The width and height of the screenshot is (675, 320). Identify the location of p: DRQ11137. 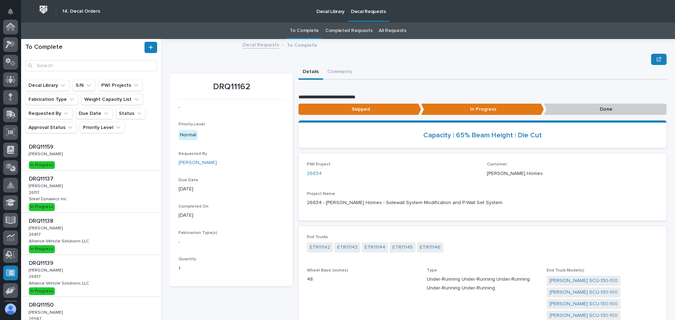
(42, 178).